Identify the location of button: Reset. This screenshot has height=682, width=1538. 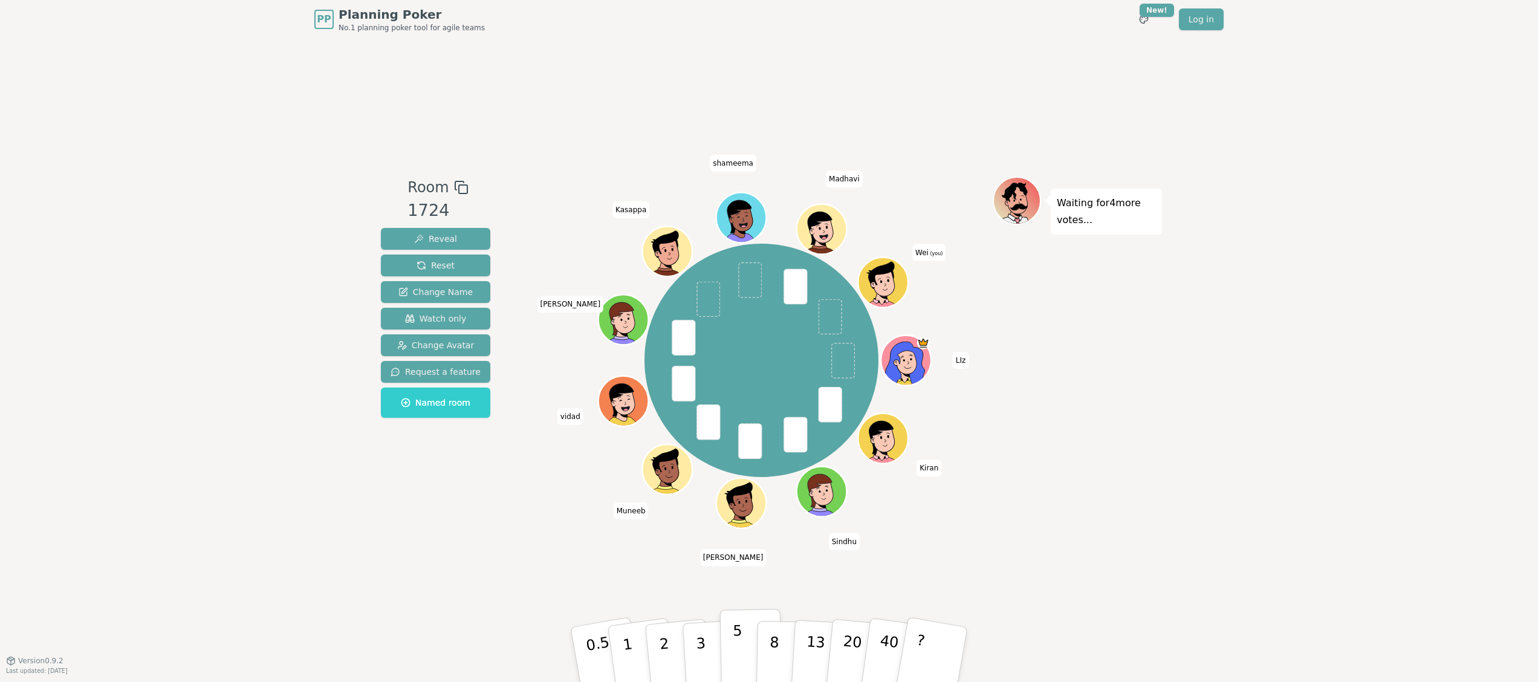
(435, 265).